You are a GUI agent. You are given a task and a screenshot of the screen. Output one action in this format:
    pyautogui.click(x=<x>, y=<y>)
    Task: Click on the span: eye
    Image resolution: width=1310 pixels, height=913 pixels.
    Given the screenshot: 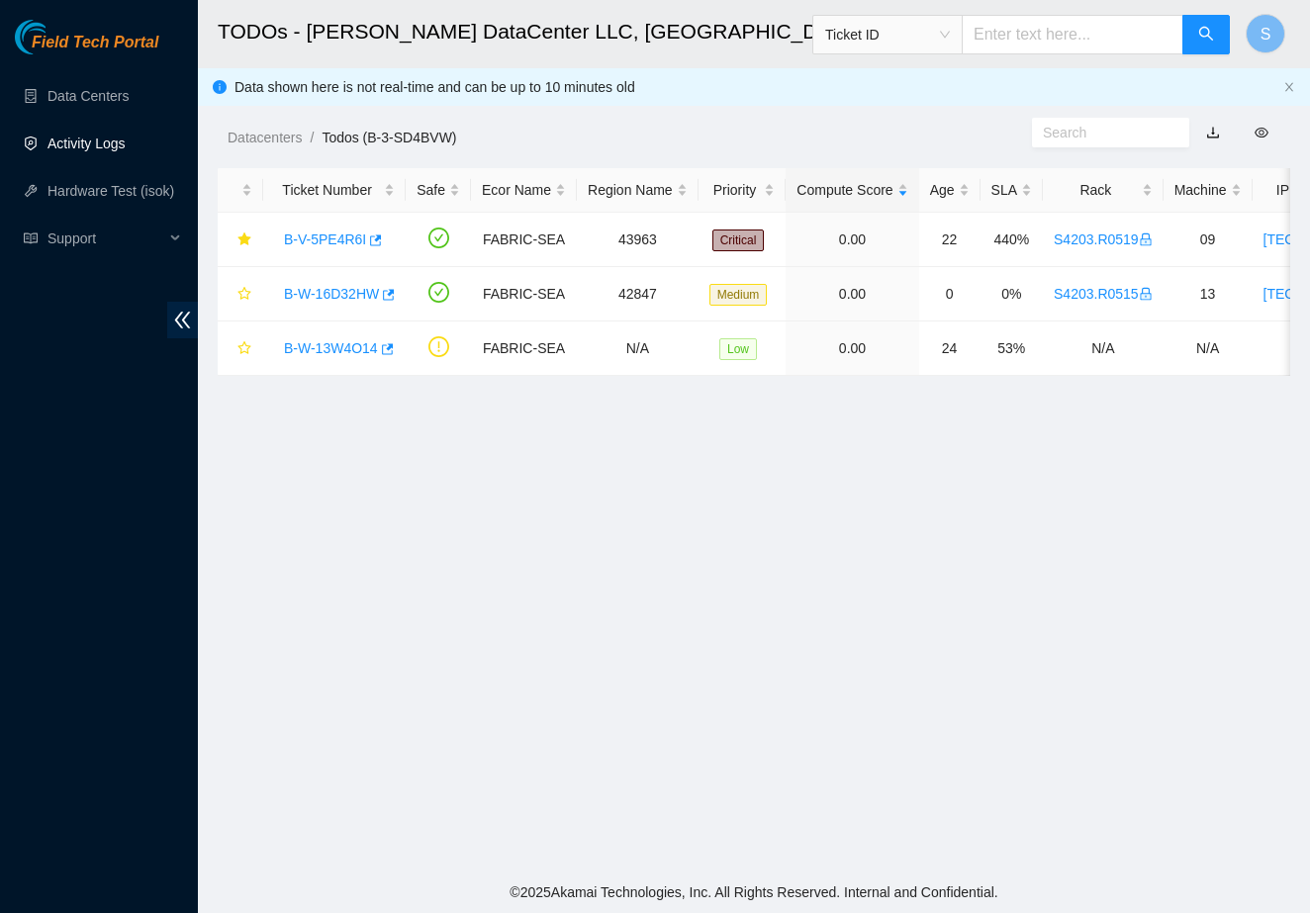 What is the action you would take?
    pyautogui.click(x=1261, y=133)
    